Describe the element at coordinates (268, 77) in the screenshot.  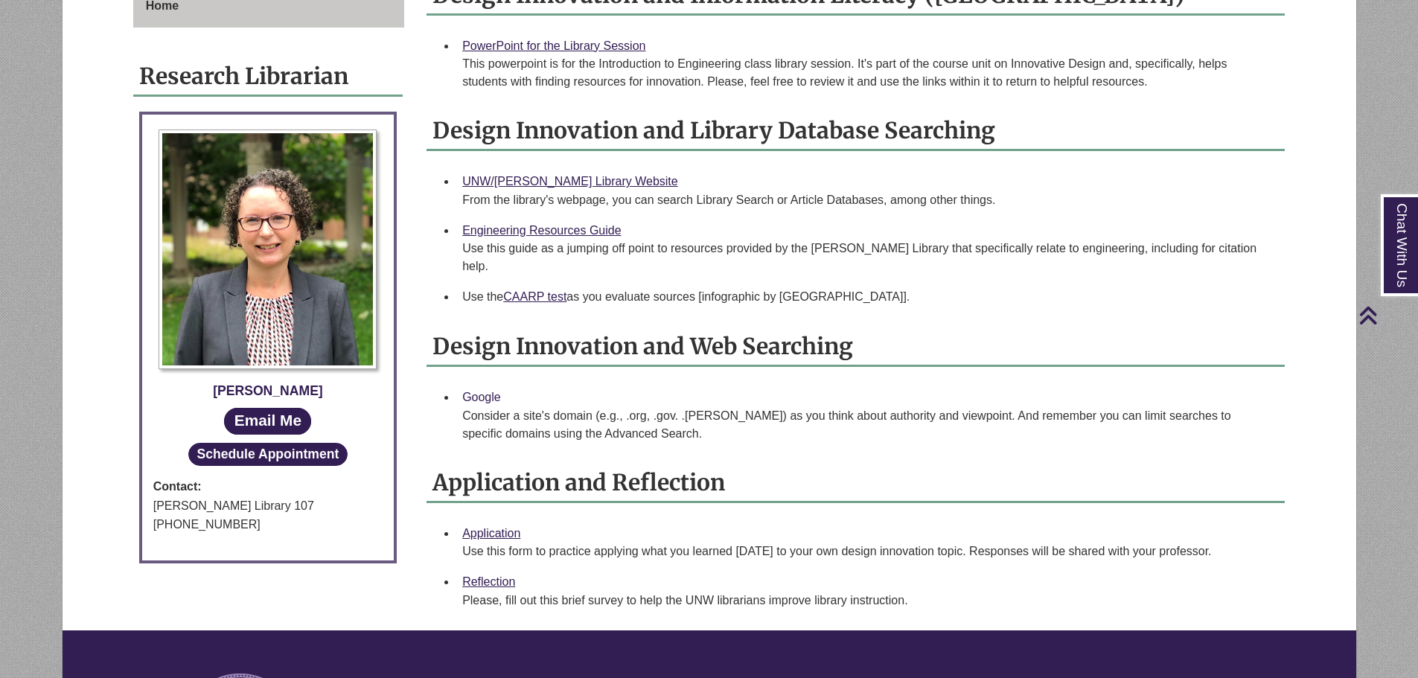
I see `h2: Research Librarian` at that location.